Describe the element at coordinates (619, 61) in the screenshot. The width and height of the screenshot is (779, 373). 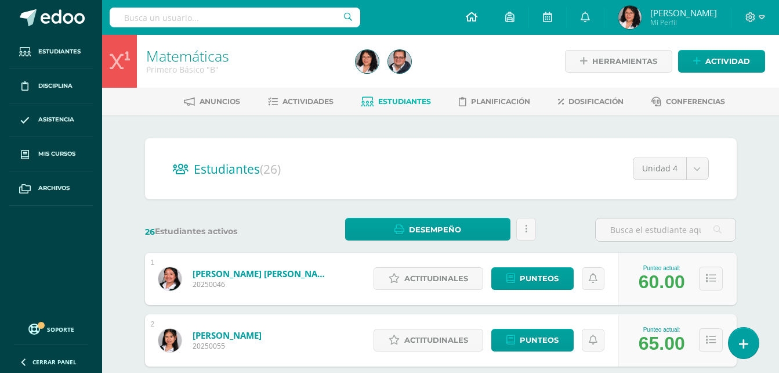
I see `a: Herramientas` at that location.